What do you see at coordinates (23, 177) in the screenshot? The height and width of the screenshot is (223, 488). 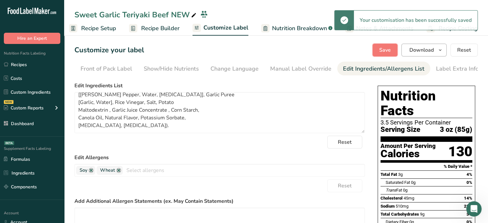 I see `button: Gif picker` at bounding box center [23, 177].